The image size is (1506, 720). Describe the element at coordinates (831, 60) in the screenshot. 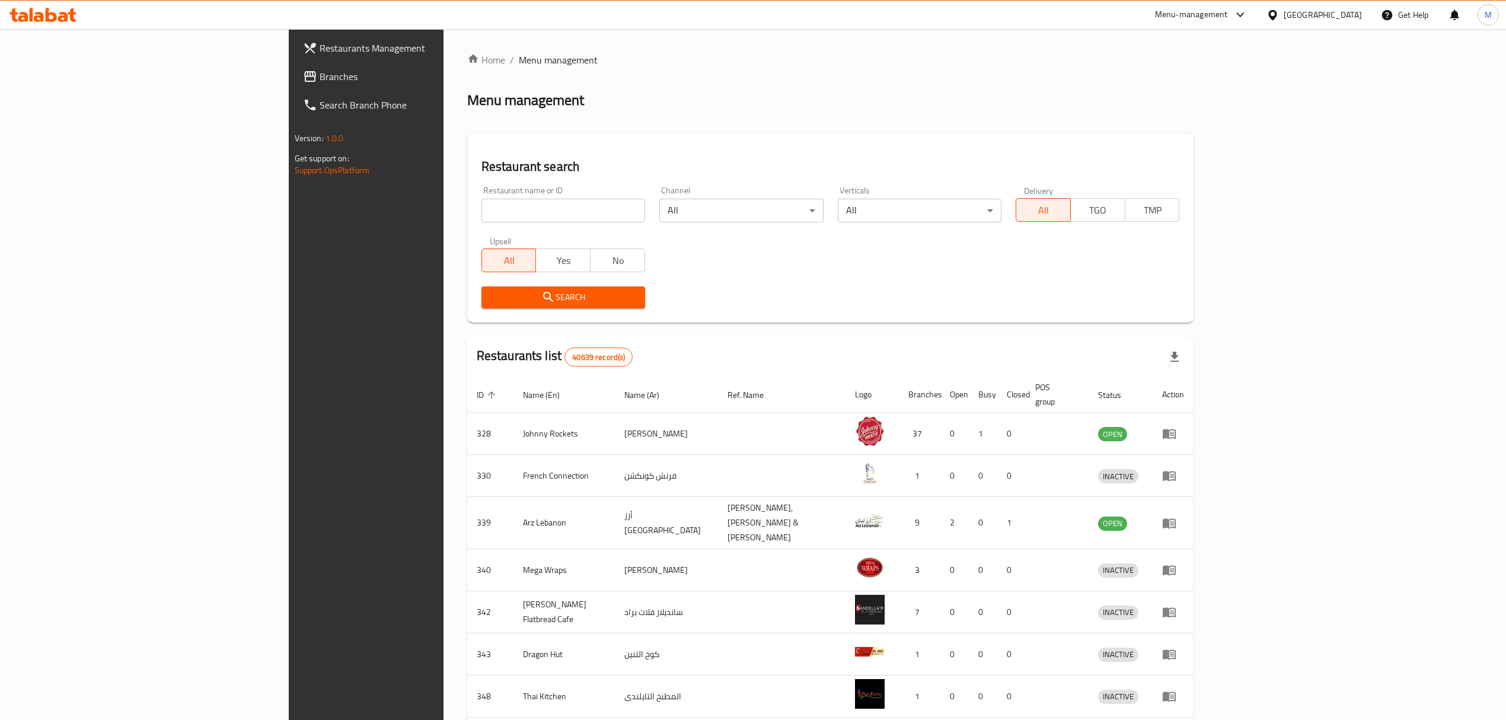

I see `nav: breadcrumb` at that location.